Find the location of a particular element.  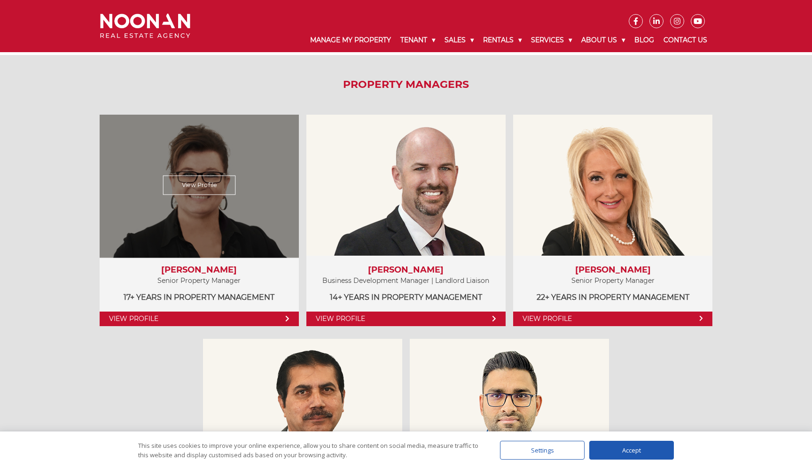

div: This site uses cookies to improve your online experience, allow you to share content on social me... is located at coordinates (310, 450).